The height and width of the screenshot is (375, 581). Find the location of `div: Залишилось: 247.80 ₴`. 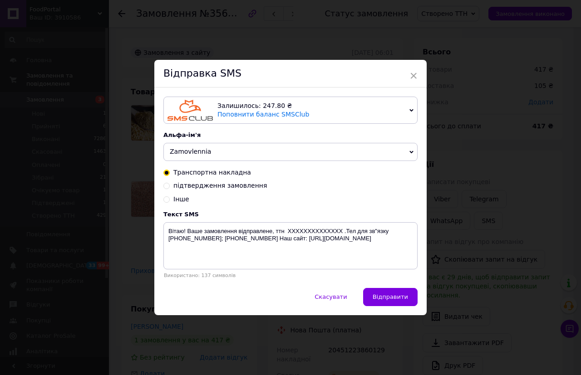

div: Залишилось: 247.80 ₴ is located at coordinates (311, 106).